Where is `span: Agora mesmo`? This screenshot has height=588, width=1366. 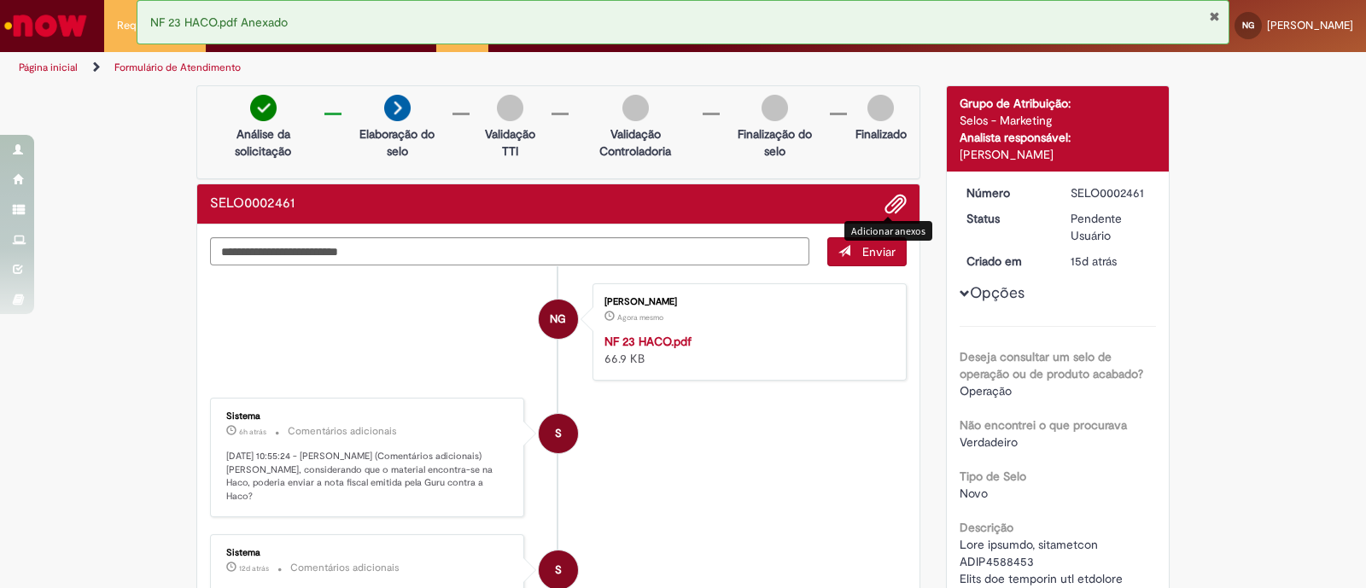 span: Agora mesmo is located at coordinates (640, 318).